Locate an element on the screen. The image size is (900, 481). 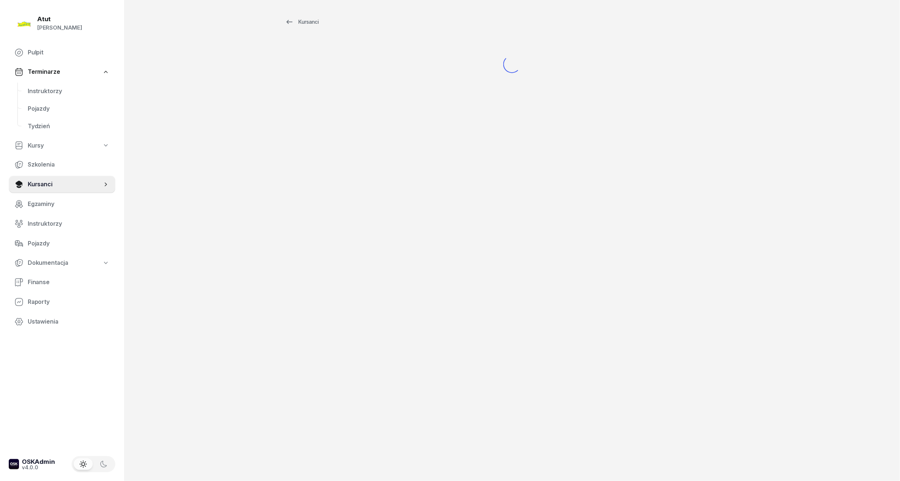
span: Terminarze is located at coordinates (44, 72).